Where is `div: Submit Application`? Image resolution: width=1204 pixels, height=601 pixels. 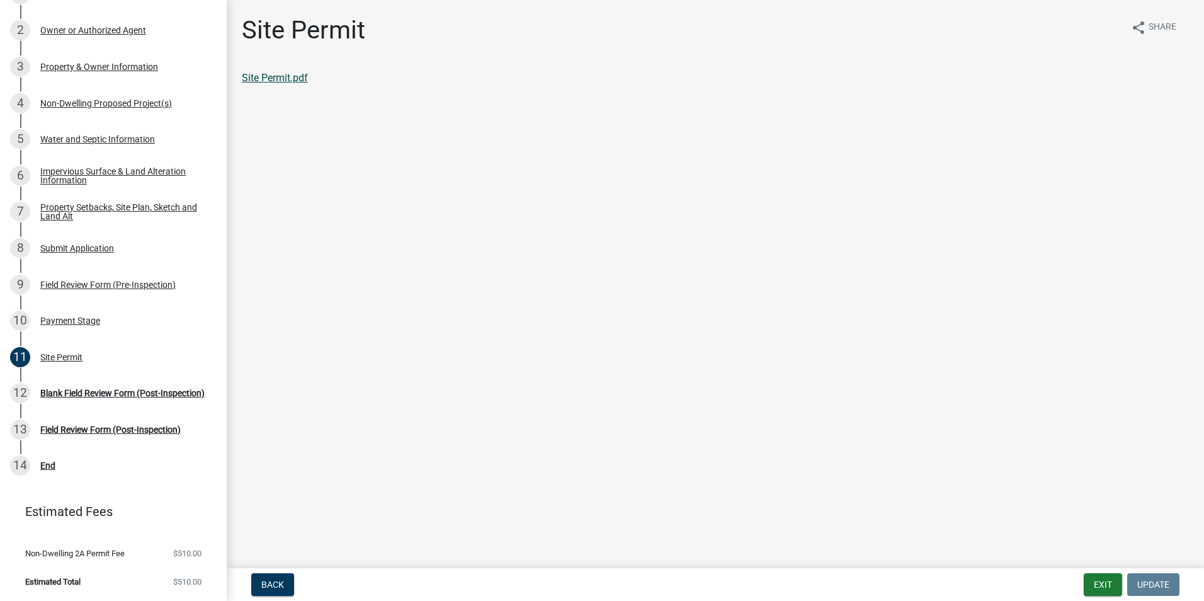 div: Submit Application is located at coordinates (77, 248).